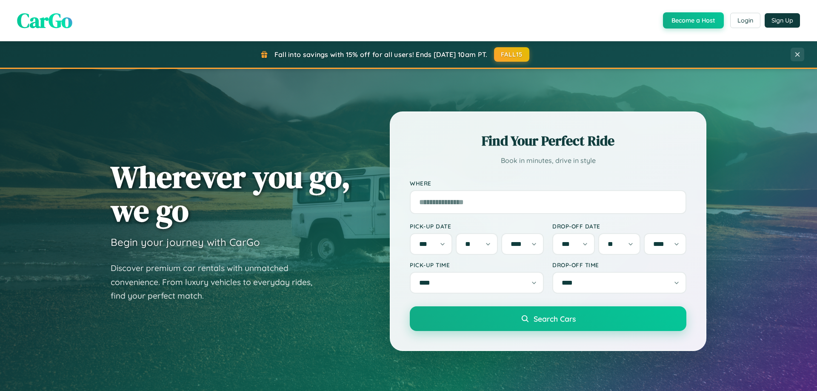  What do you see at coordinates (548, 183) in the screenshot?
I see `label: Where` at bounding box center [548, 183].